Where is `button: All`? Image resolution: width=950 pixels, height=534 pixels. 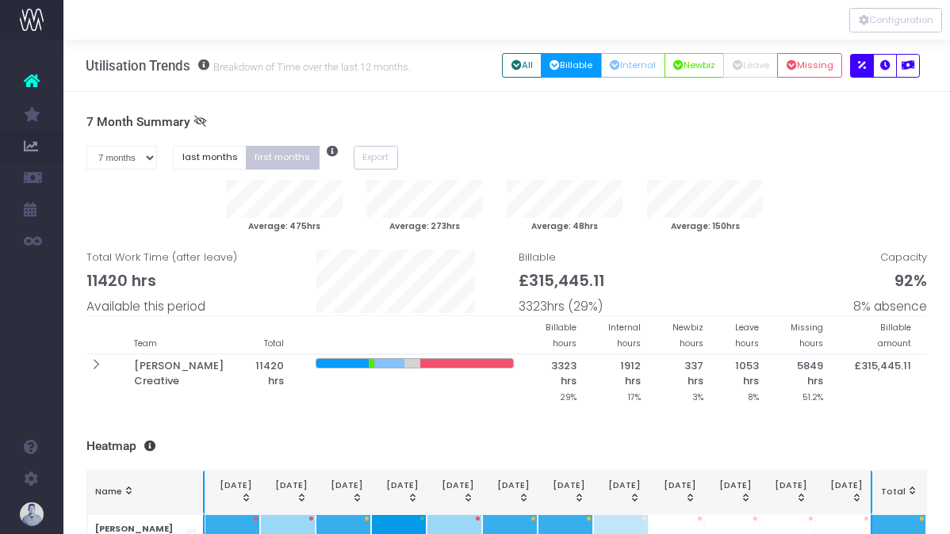 button: All is located at coordinates (522, 65).